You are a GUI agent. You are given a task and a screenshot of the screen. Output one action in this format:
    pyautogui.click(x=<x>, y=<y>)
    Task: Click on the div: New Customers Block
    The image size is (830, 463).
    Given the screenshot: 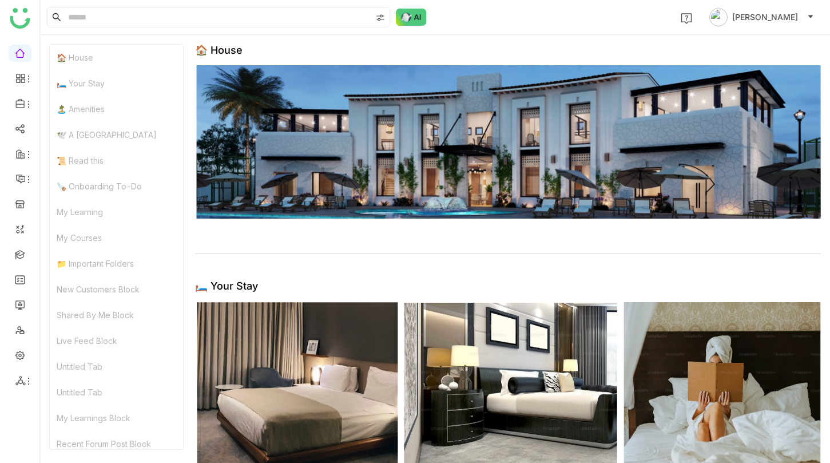 What is the action you would take?
    pyautogui.click(x=116, y=289)
    